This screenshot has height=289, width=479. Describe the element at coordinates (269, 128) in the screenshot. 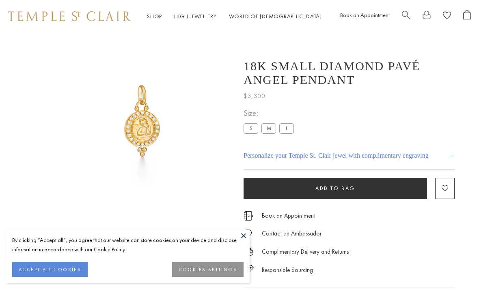

I see `label: M` at that location.